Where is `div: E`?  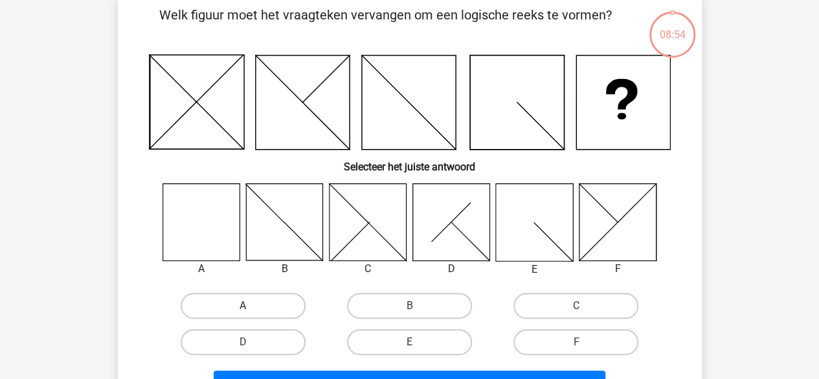
div: E is located at coordinates (534, 269).